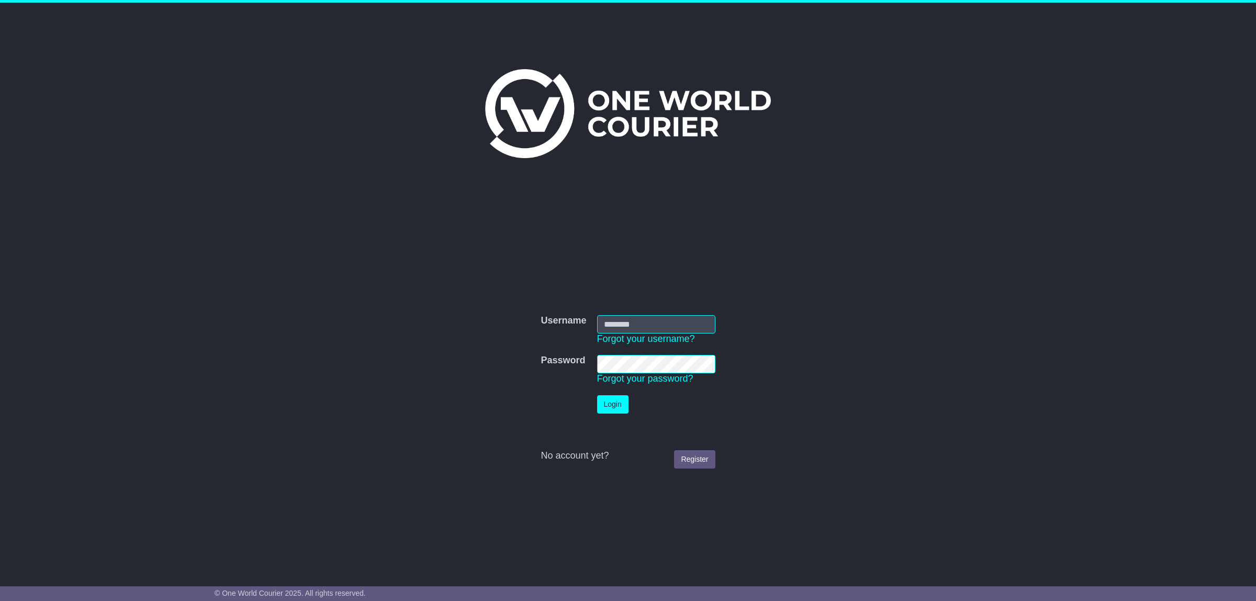 The image size is (1256, 601). I want to click on button: Login, so click(613, 404).